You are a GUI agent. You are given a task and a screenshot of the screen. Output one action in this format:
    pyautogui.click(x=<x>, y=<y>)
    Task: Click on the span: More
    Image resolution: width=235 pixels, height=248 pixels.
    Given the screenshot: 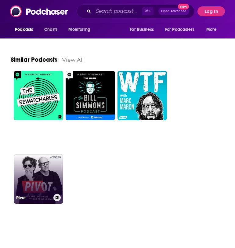 What is the action you would take?
    pyautogui.click(x=212, y=30)
    